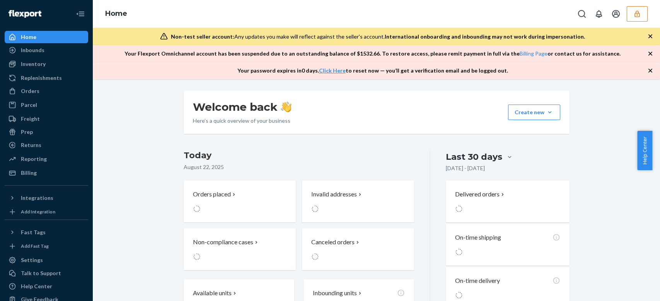 The height and width of the screenshot is (301, 660). Describe the element at coordinates (46, 247) in the screenshot. I see `a: Add Fast Tag` at that location.